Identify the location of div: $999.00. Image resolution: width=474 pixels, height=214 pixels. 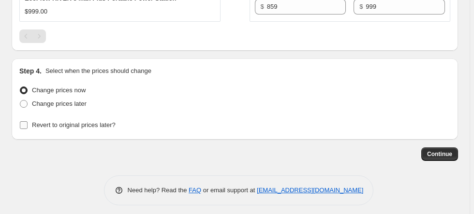
(36, 12).